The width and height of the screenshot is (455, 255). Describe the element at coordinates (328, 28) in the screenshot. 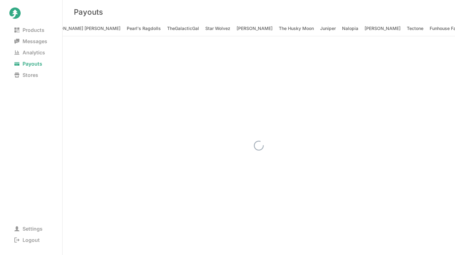

I see `span: Juniper` at that location.